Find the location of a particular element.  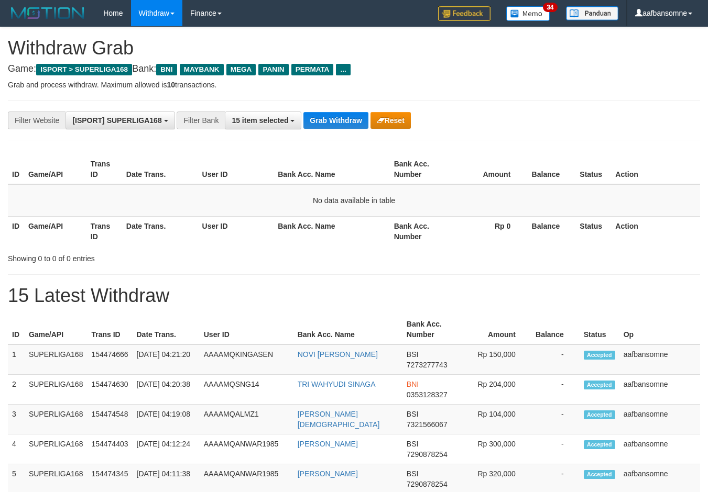

td: Rp 150,000 is located at coordinates (497, 360).